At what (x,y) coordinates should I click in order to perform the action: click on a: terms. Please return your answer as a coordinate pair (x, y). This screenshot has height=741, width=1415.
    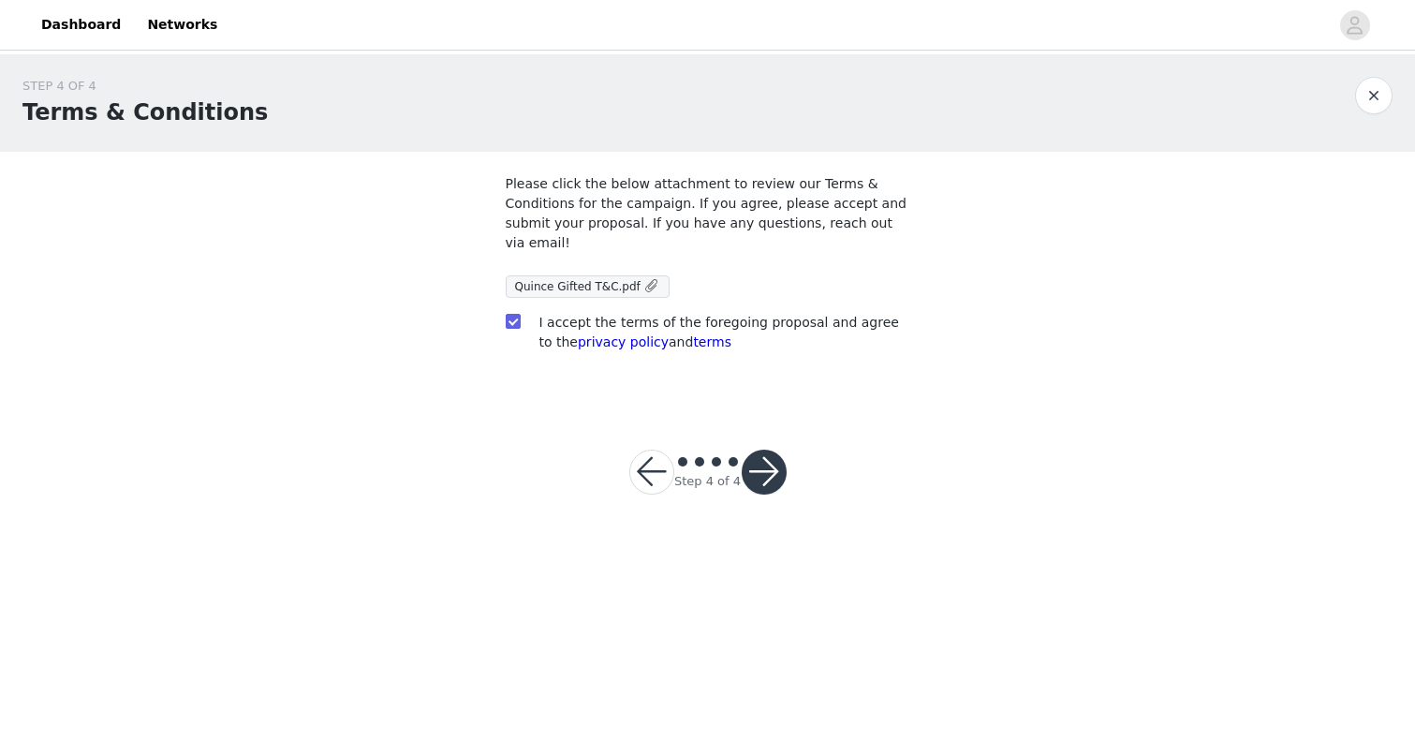
    Looking at the image, I should click on (712, 342).